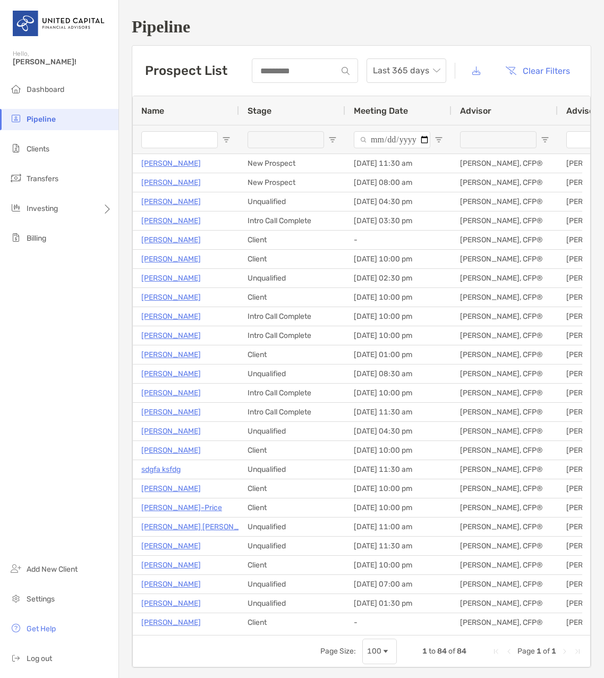 The height and width of the screenshot is (678, 604). Describe the element at coordinates (16, 598) in the screenshot. I see `img: settings icon` at that location.